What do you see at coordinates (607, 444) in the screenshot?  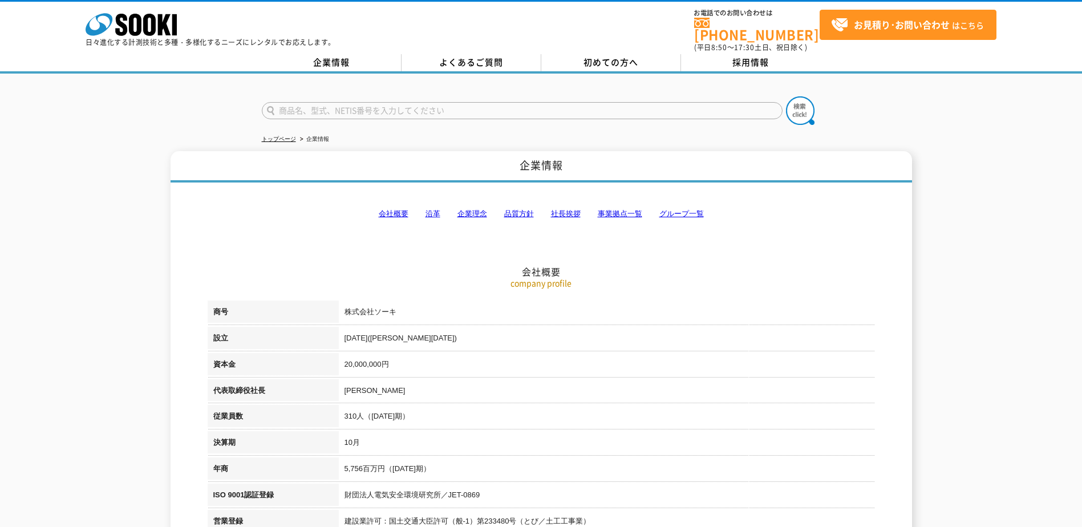 I see `td: 10月` at bounding box center [607, 444].